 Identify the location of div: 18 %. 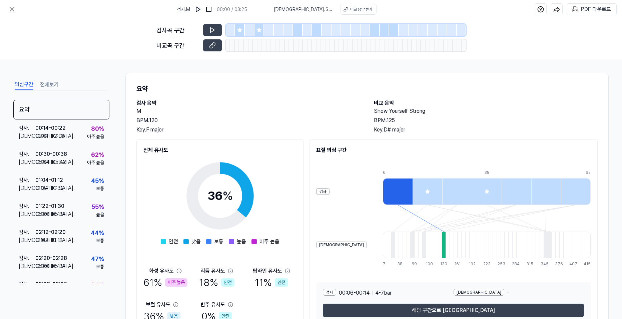
(217, 282).